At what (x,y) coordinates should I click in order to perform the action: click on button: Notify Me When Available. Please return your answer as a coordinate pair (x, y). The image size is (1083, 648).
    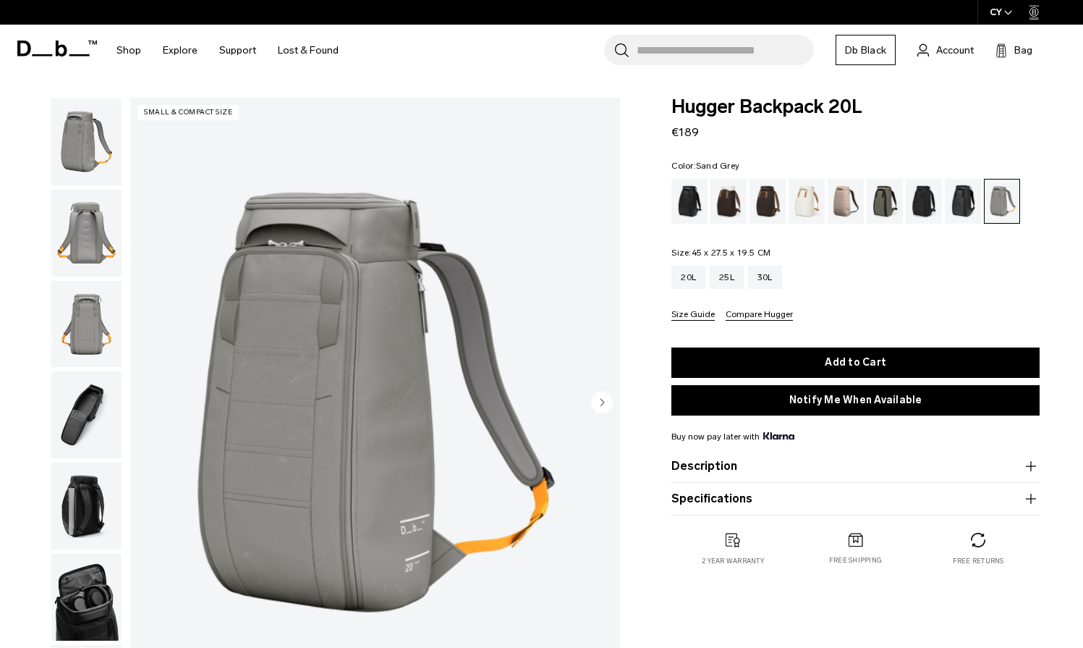
    Looking at the image, I should click on (855, 400).